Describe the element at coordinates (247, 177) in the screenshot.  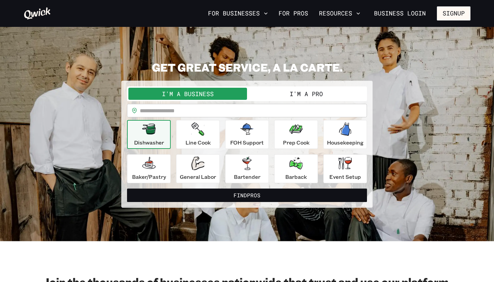
I see `p: Bartender` at that location.